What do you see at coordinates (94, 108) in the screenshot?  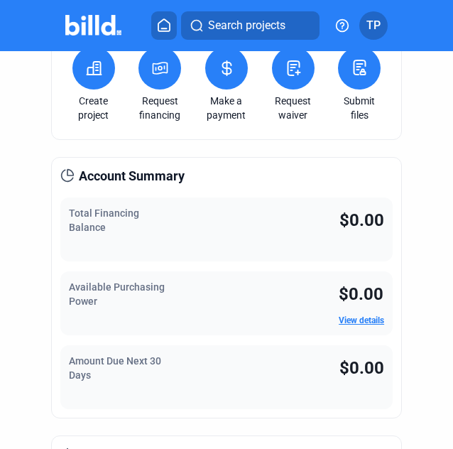 I see `a: Create project` at bounding box center [94, 108].